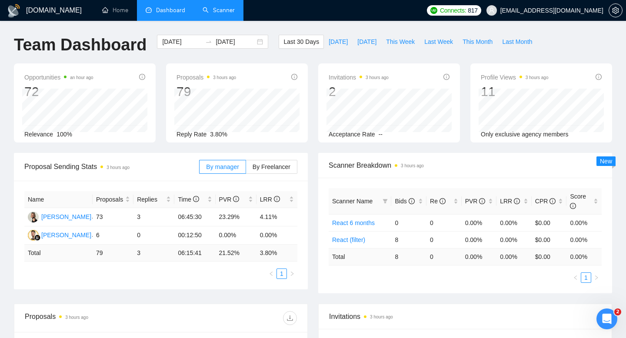  What do you see at coordinates (235, 42) in the screenshot?
I see `input: End date` at bounding box center [235, 42].